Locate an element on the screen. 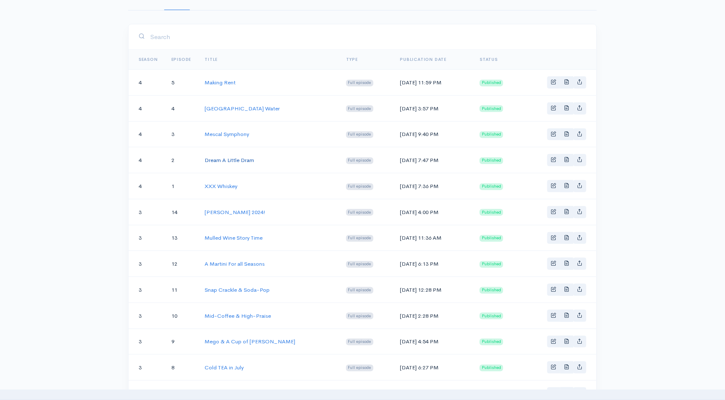 The image size is (725, 400). td: 11 is located at coordinates (181, 290).